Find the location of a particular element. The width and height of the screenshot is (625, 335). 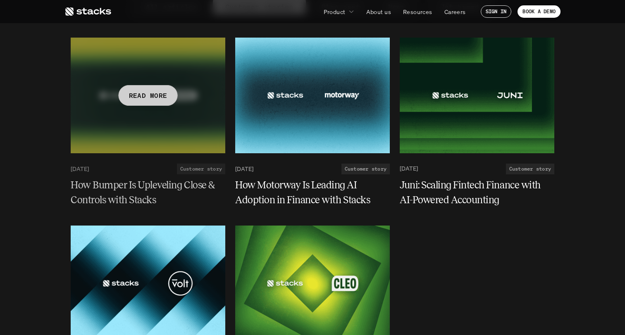

p: Resources is located at coordinates (417, 12).